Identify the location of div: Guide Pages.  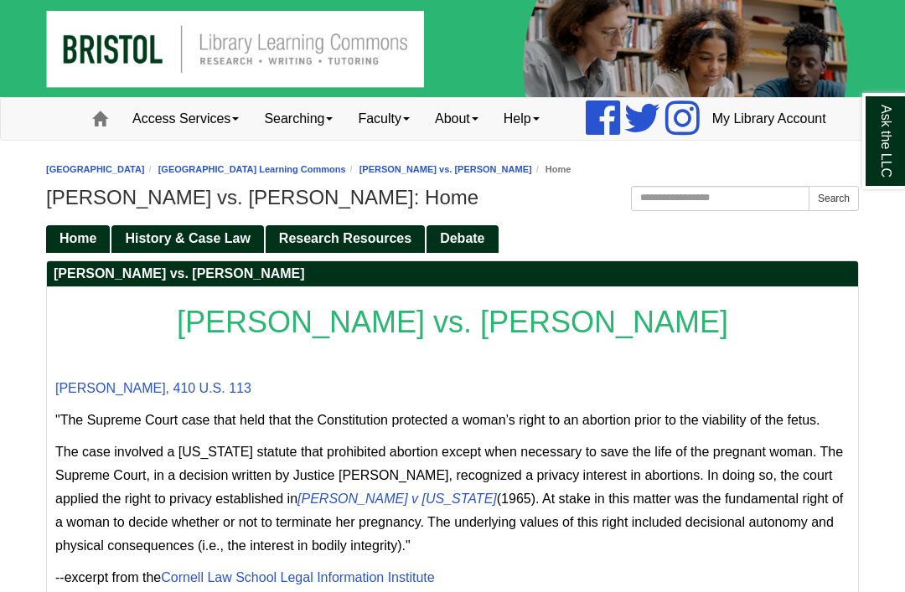
(452, 238).